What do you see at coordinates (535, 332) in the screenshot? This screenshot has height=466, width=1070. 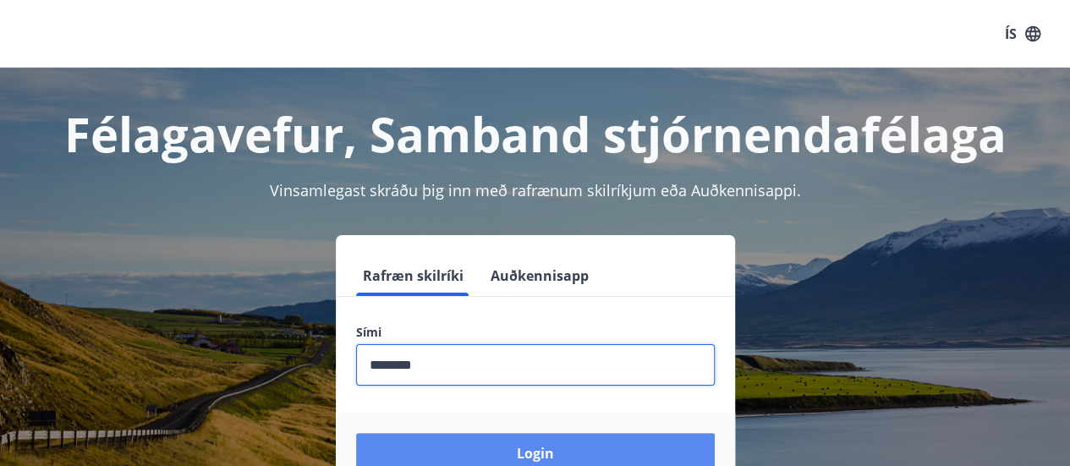 I see `label: Sími` at bounding box center [535, 332].